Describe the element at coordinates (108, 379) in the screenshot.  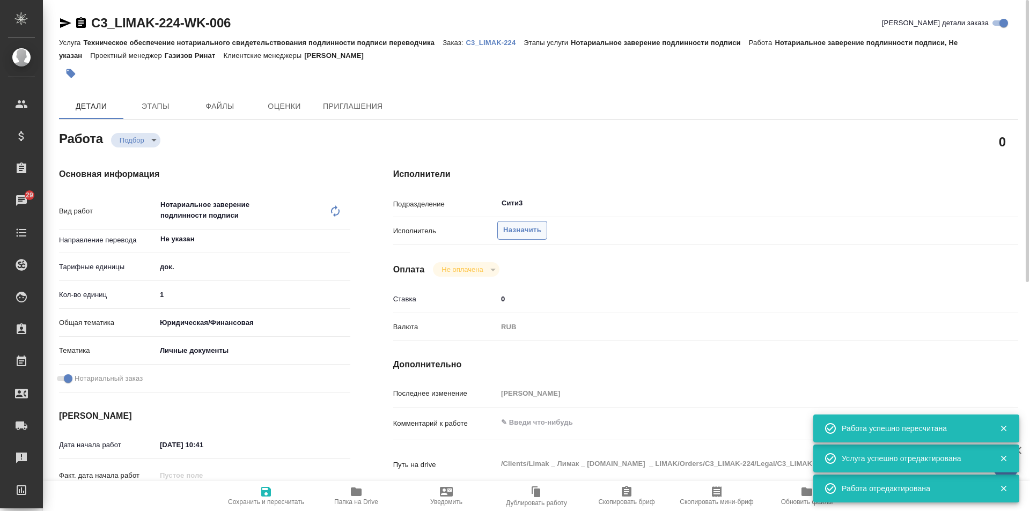
I see `span: Нотариальный заказ` at that location.